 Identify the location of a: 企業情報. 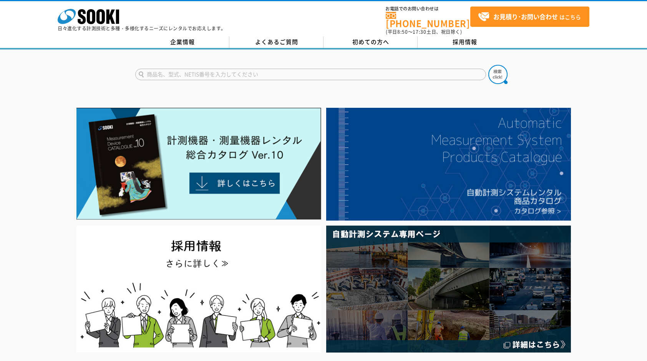
(182, 42).